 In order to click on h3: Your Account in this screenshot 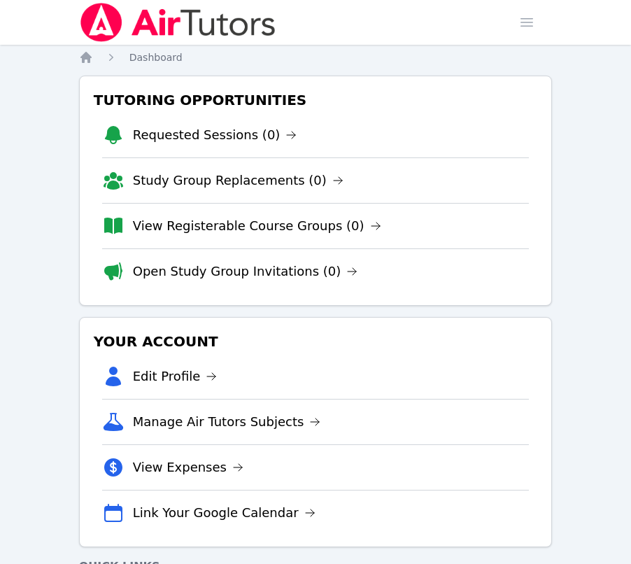, I will do `click(315, 341)`.